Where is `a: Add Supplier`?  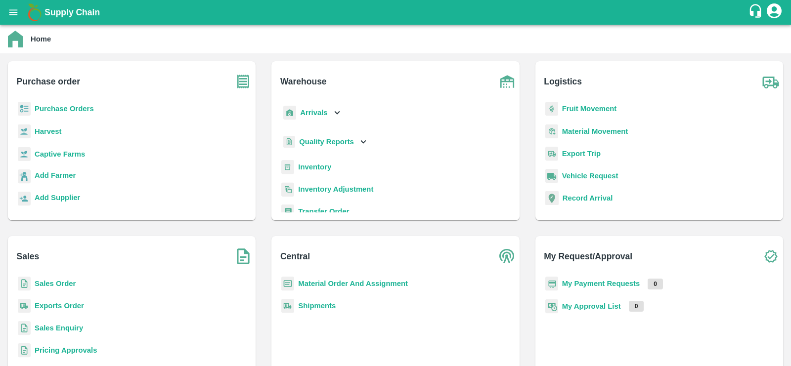 a: Add Supplier is located at coordinates (57, 199).